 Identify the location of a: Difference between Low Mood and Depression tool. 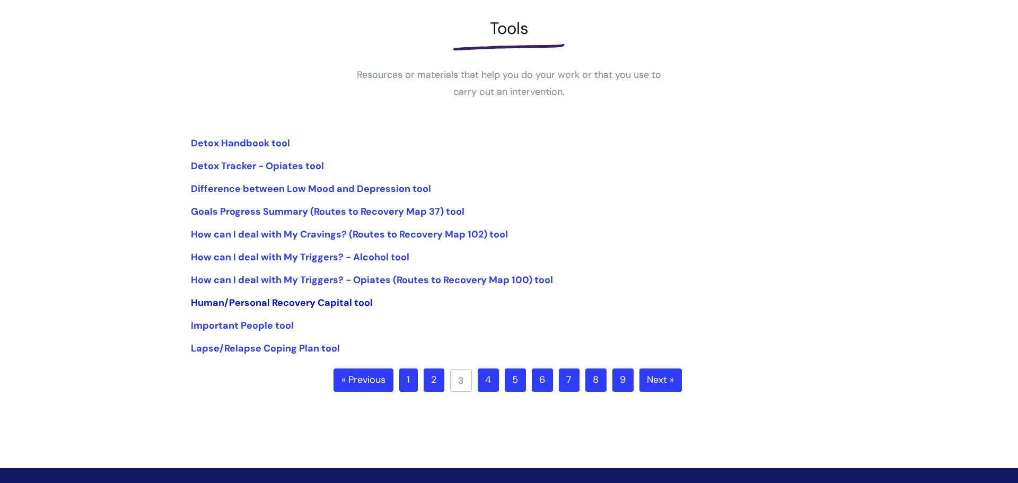
(311, 189).